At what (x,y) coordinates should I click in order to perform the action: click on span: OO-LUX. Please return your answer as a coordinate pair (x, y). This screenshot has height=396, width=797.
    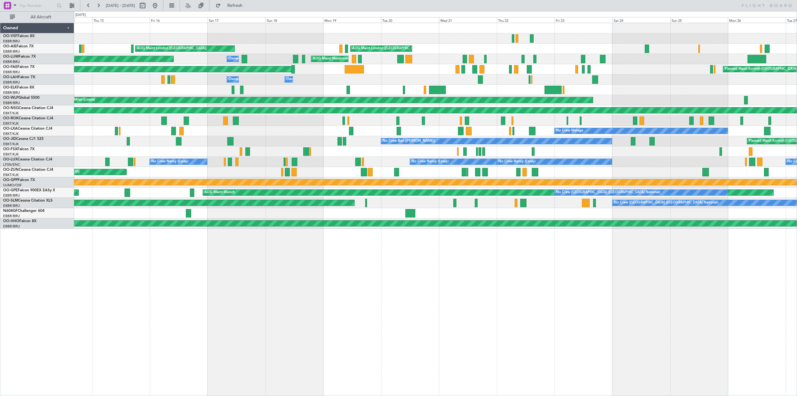
    Looking at the image, I should click on (10, 159).